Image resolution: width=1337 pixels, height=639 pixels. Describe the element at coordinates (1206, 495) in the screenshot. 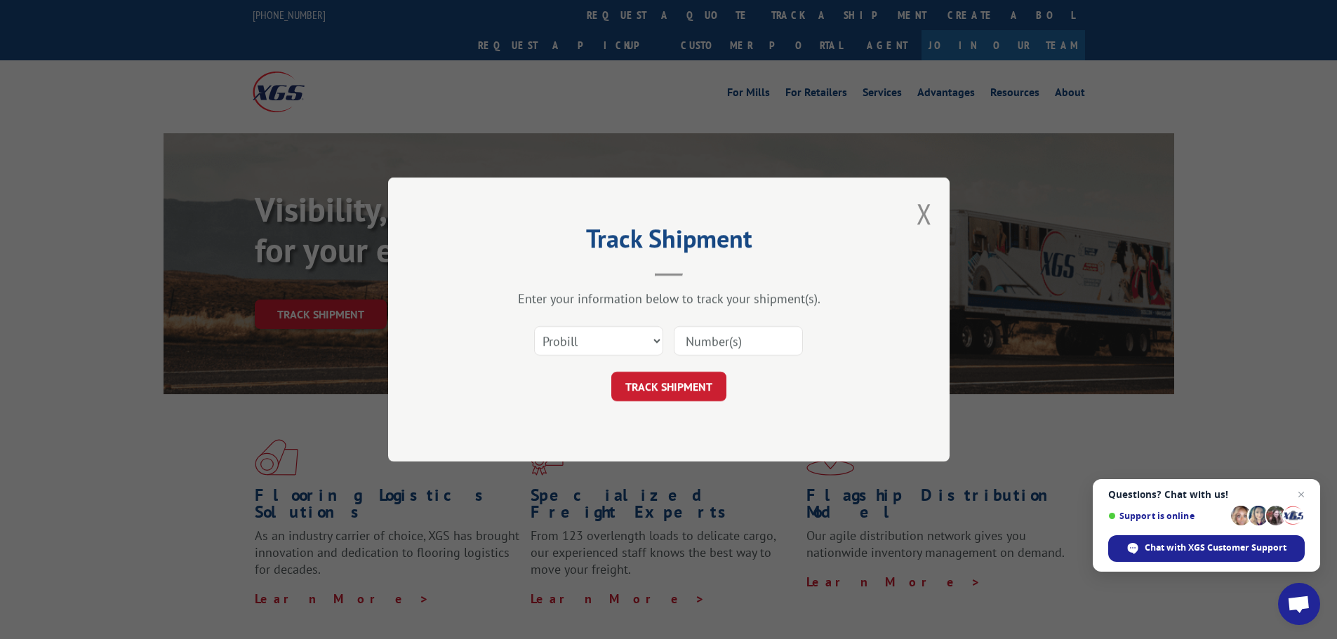

I see `span: Questions? Chat with us!` at that location.